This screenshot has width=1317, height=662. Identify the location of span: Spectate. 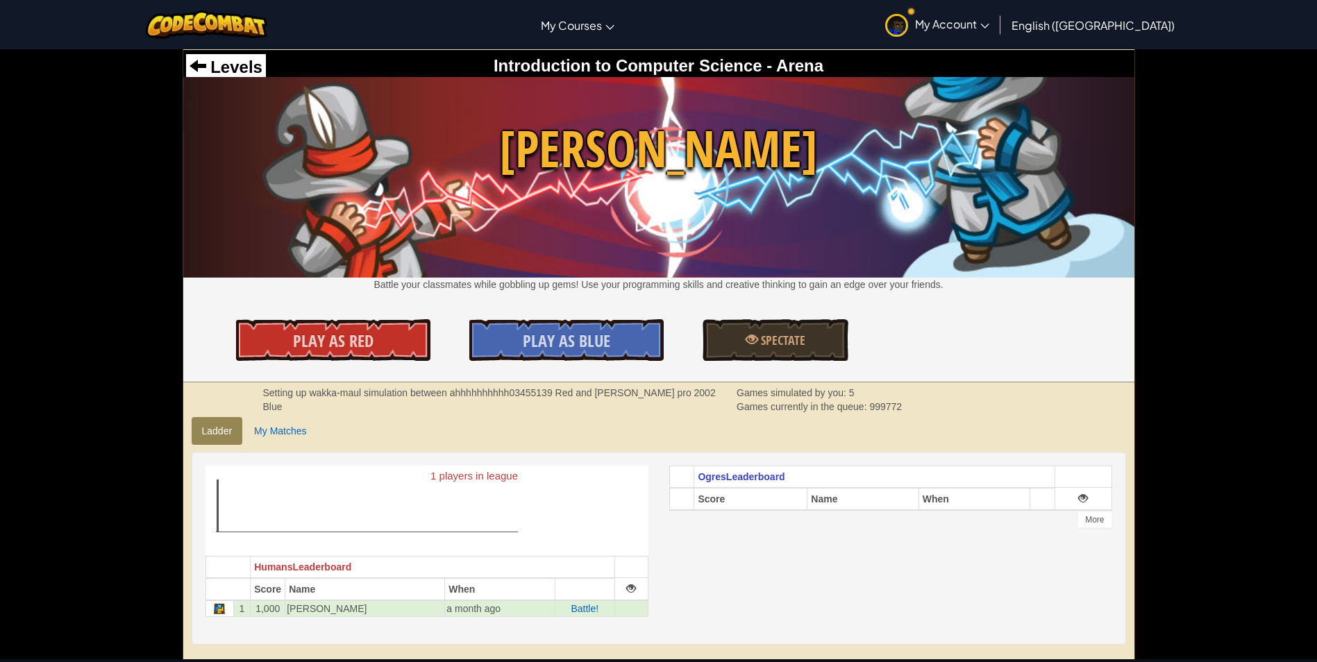
(782, 340).